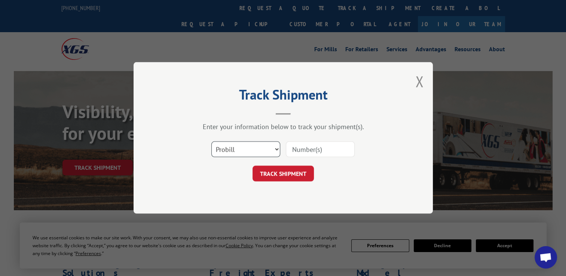 The image size is (566, 276). What do you see at coordinates (283, 174) in the screenshot?
I see `button: TRACK SHIPMENT` at bounding box center [283, 174].